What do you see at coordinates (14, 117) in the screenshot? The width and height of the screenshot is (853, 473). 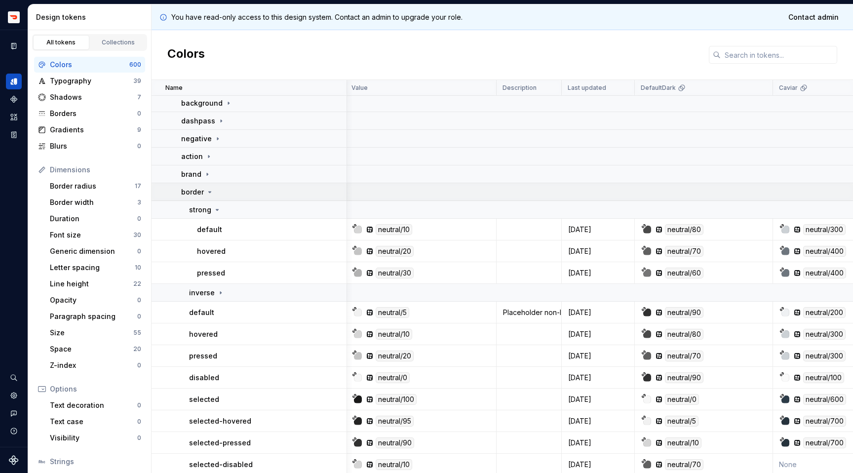 I see `a: Assets` at bounding box center [14, 117].